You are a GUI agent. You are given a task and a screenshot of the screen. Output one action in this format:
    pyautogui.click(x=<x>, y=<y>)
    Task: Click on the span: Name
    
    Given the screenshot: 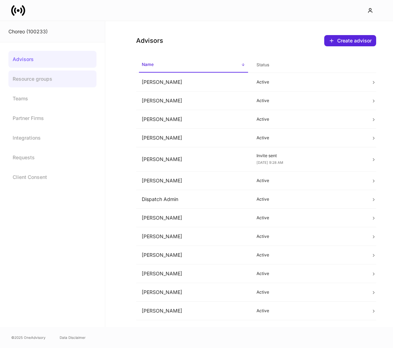 What is the action you would take?
    pyautogui.click(x=193, y=65)
    